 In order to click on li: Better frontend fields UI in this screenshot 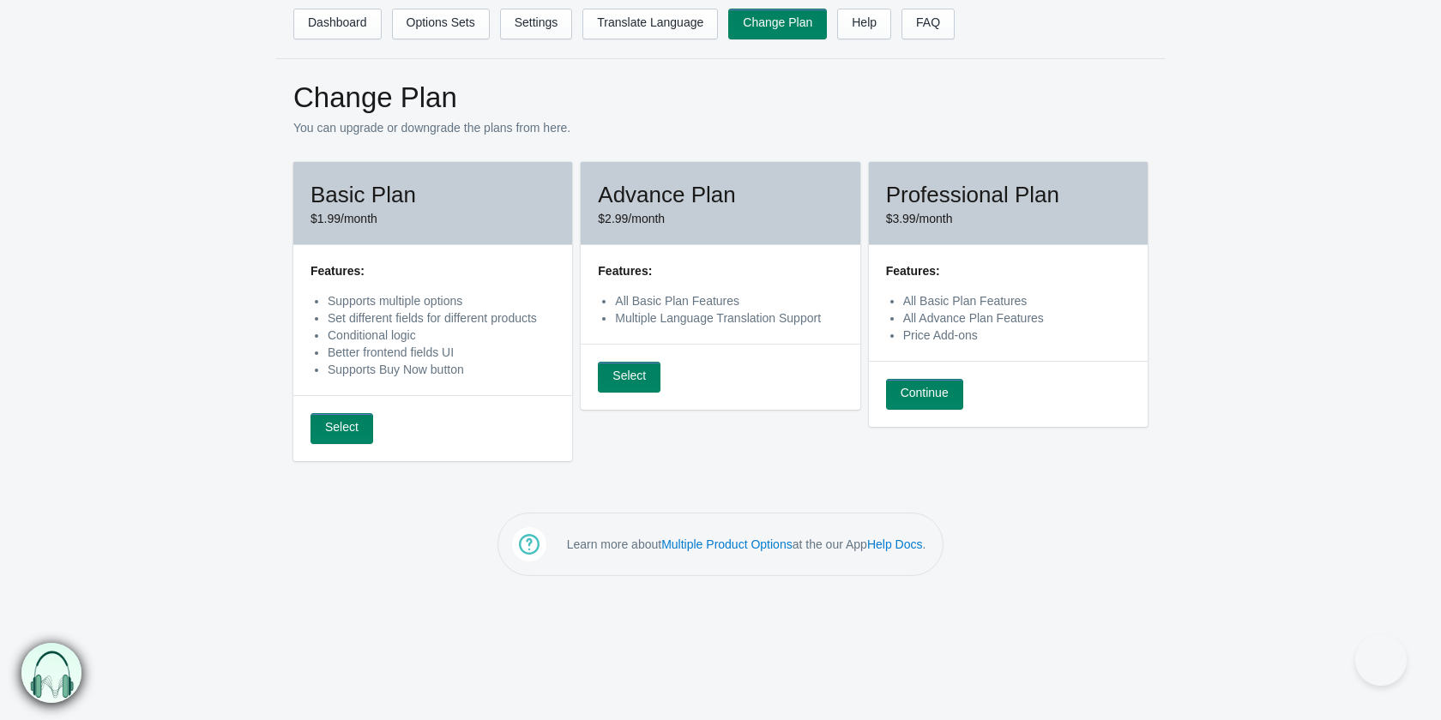, I will do `click(441, 352)`.